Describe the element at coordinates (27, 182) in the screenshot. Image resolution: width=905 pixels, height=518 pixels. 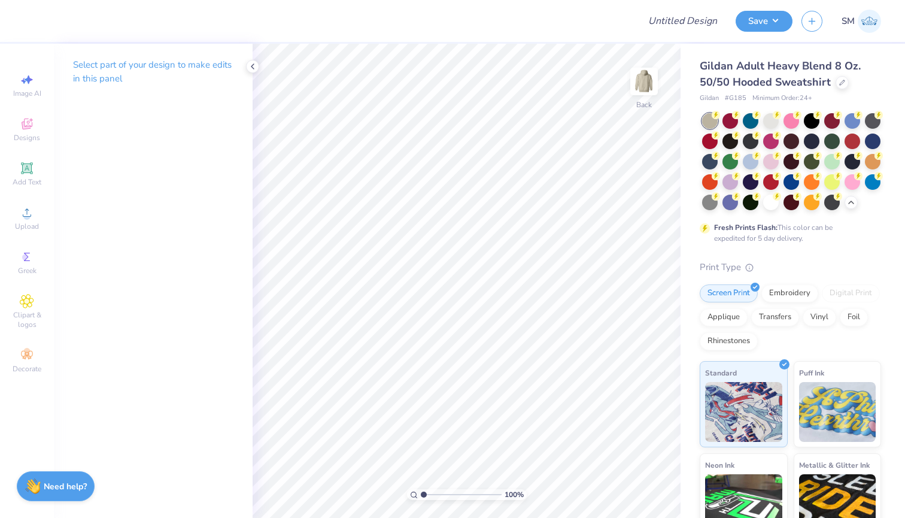
I see `span: Add Text` at that location.